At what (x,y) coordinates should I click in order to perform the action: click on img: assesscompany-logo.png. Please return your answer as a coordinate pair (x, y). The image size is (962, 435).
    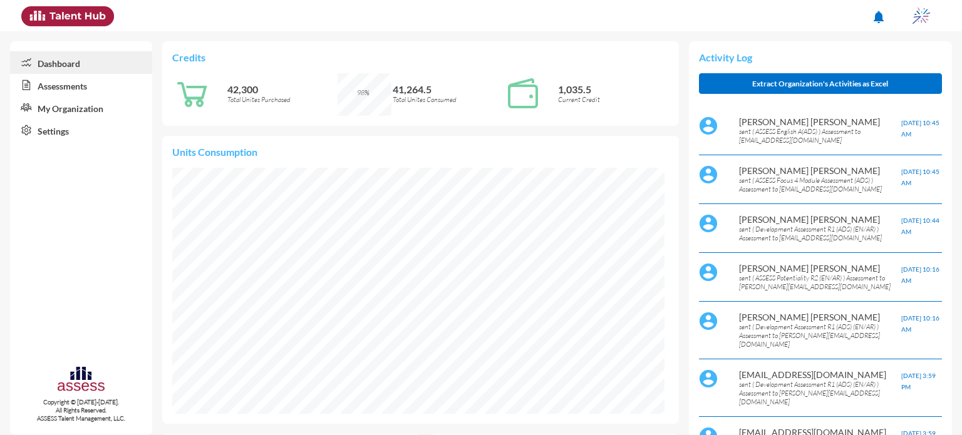
    Looking at the image, I should click on (81, 380).